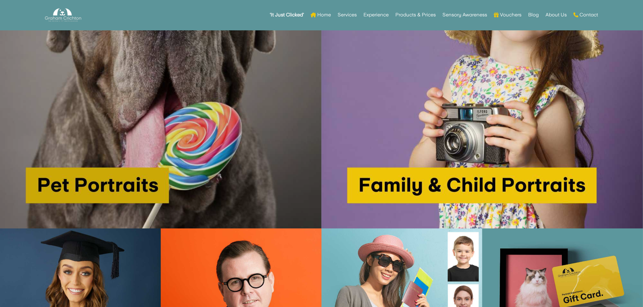  What do you see at coordinates (507, 15) in the screenshot?
I see `a: Vouchers` at bounding box center [507, 15].